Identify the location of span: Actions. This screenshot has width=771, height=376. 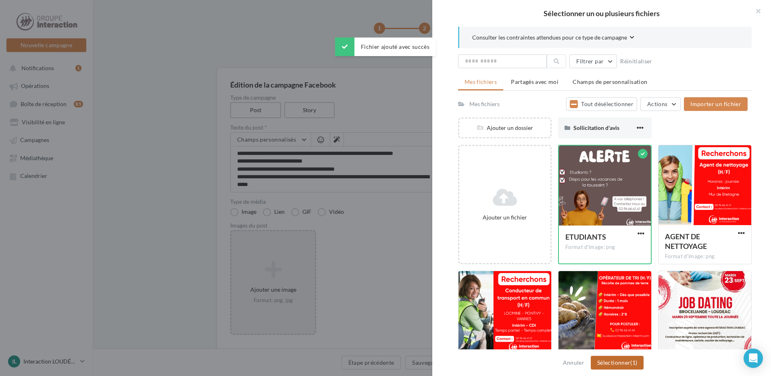
(657, 104).